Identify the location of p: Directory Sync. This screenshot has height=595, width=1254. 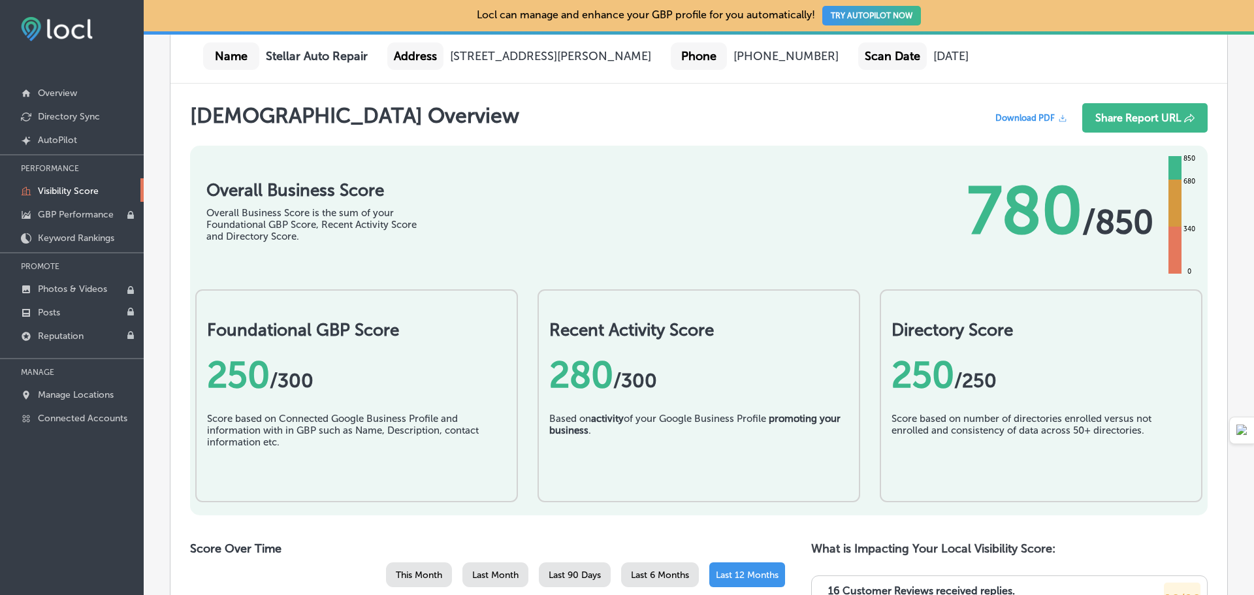
(69, 116).